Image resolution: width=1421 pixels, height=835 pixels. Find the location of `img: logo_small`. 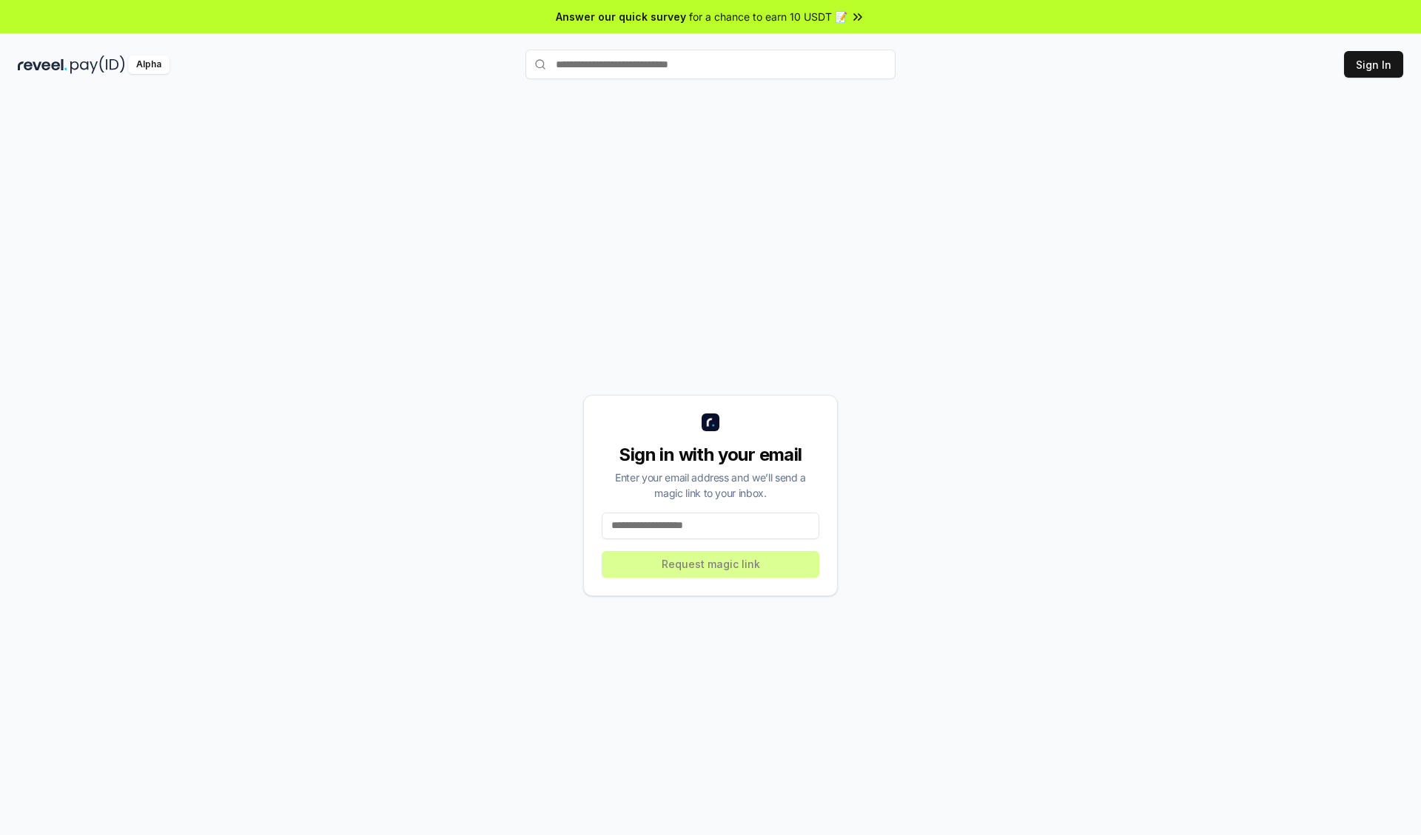

img: logo_small is located at coordinates (710, 422).